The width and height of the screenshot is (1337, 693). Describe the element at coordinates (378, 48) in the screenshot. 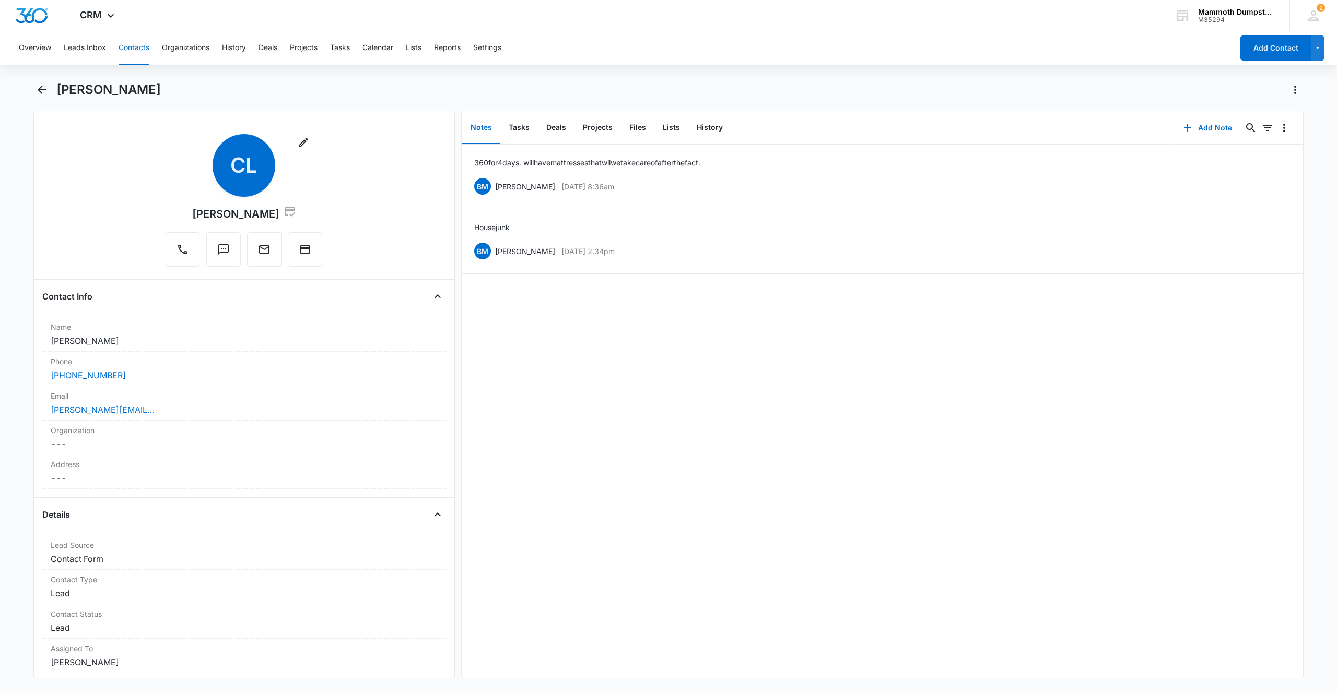

I see `button: Calendar` at that location.